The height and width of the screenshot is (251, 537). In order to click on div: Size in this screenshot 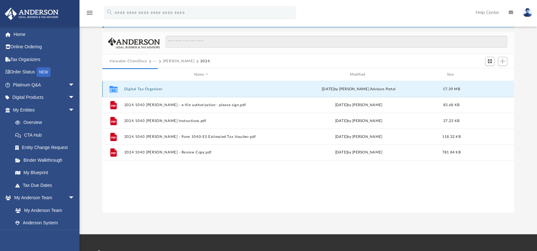, I will do `click(451, 75)`.